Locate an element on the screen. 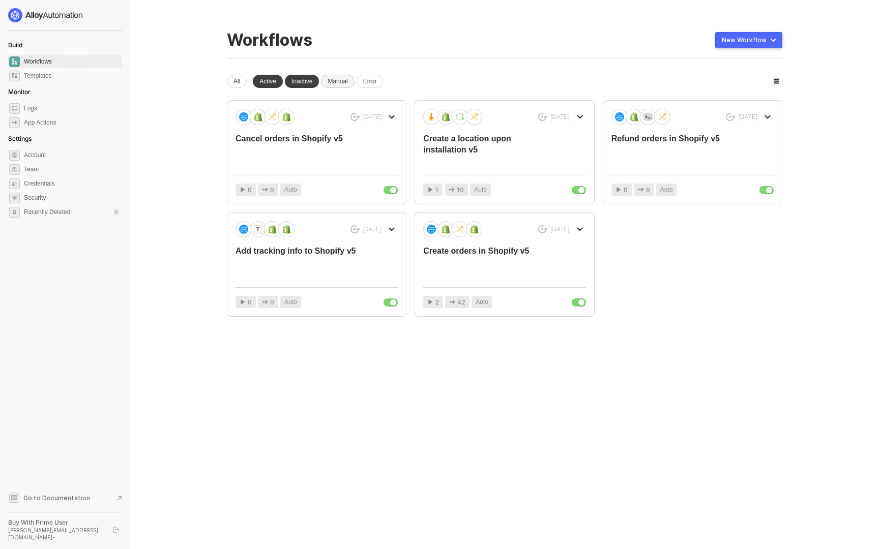  button: New Workflow is located at coordinates (749, 40).